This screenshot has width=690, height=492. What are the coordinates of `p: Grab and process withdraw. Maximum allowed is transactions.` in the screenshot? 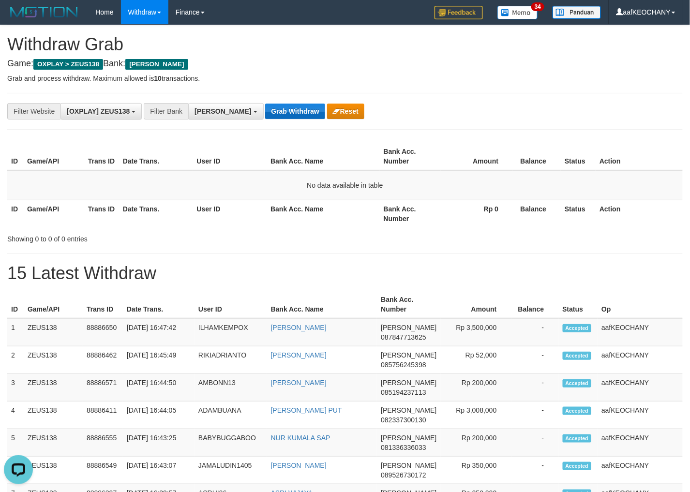 It's located at (345, 78).